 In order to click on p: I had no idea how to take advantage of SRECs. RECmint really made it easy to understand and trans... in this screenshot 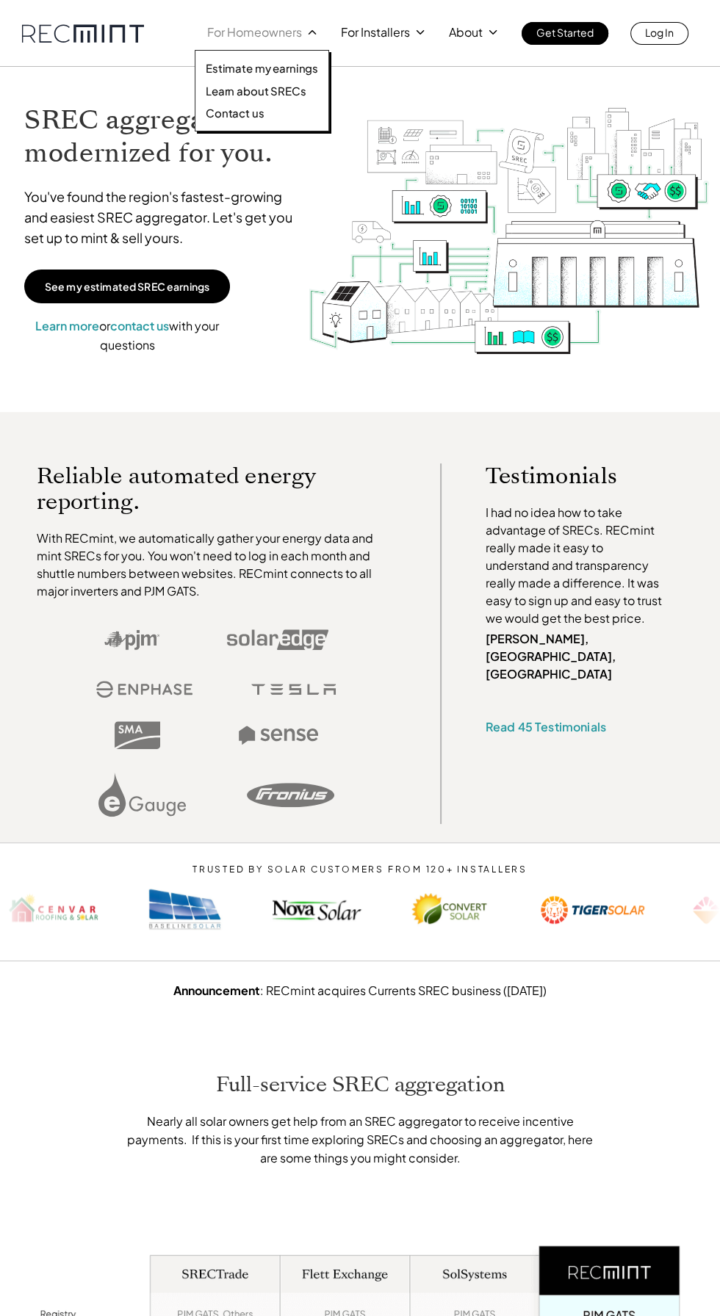, I will do `click(575, 565)`.